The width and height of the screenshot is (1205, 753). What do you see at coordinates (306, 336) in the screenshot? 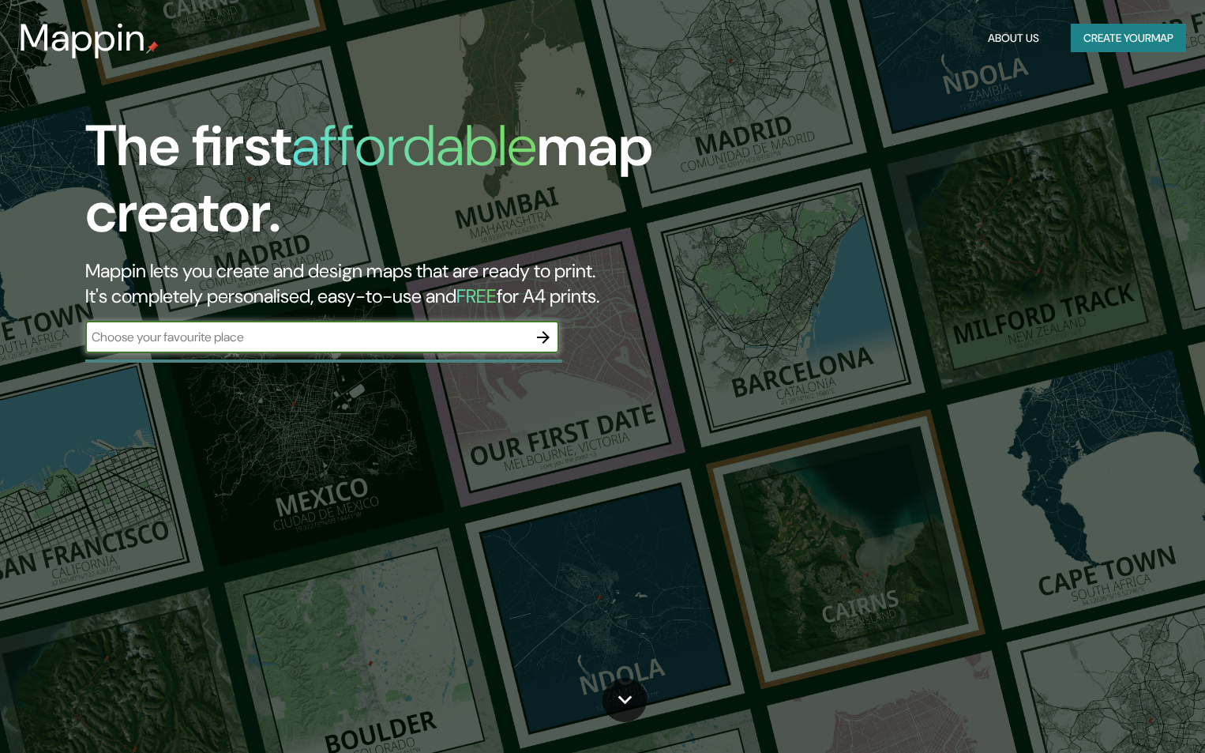
I see `input: Choose your favourite place` at bounding box center [306, 336].